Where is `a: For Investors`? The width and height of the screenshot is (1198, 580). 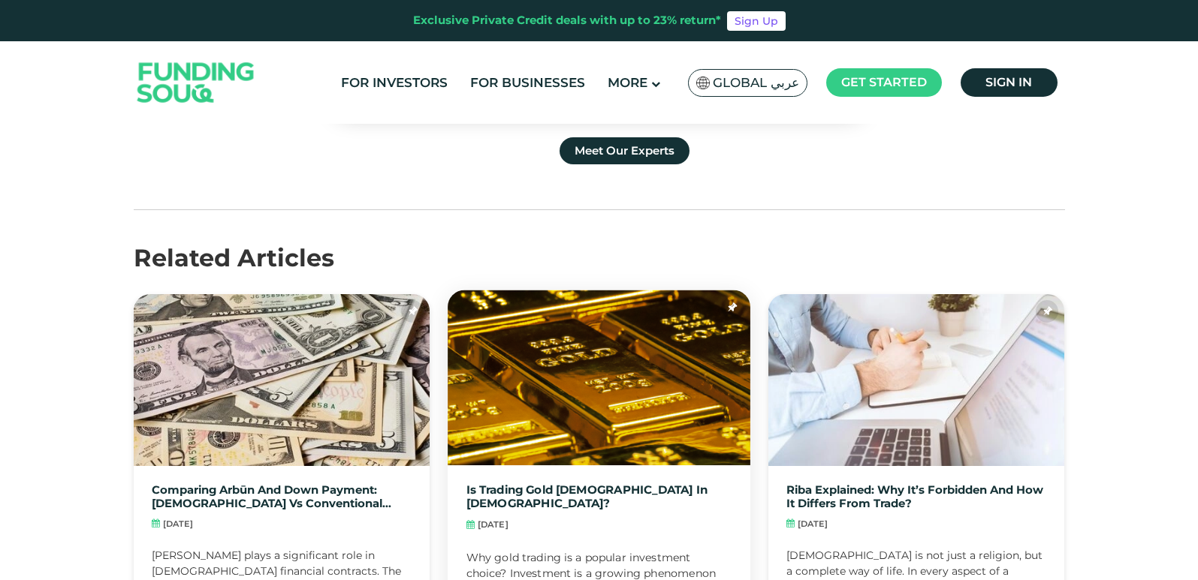 a: For Investors is located at coordinates (394, 83).